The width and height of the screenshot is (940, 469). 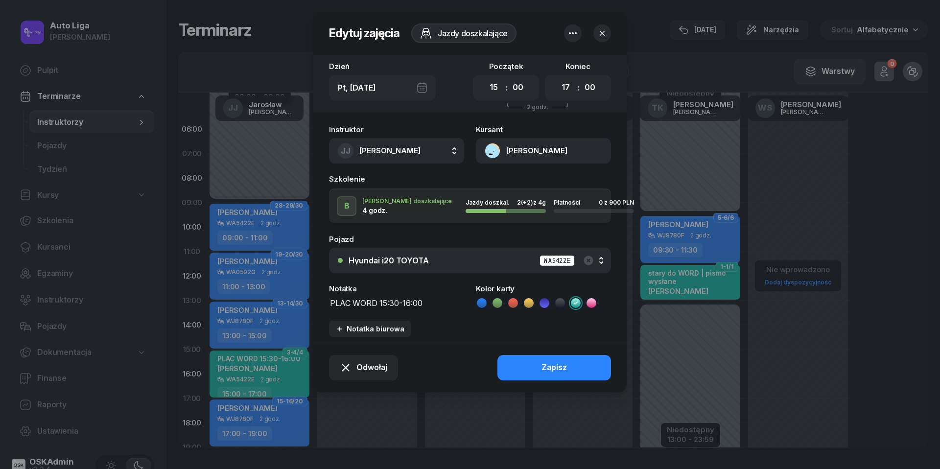 What do you see at coordinates (389, 260) in the screenshot?
I see `div: Hyundai i20 TOYOTA` at bounding box center [389, 260].